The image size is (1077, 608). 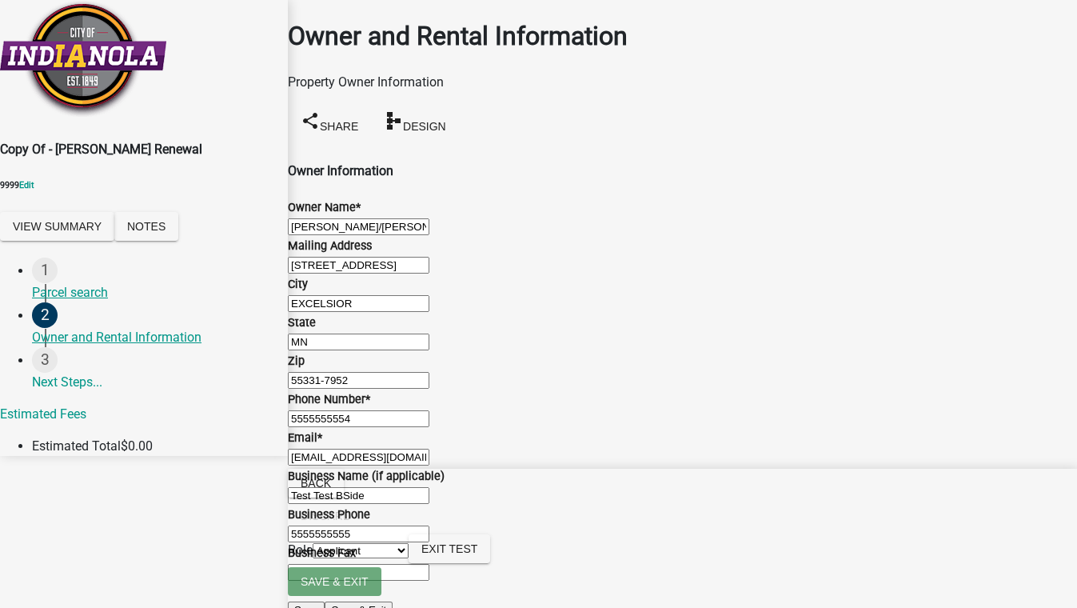 I want to click on wm-modal-confirm: Notes, so click(x=146, y=227).